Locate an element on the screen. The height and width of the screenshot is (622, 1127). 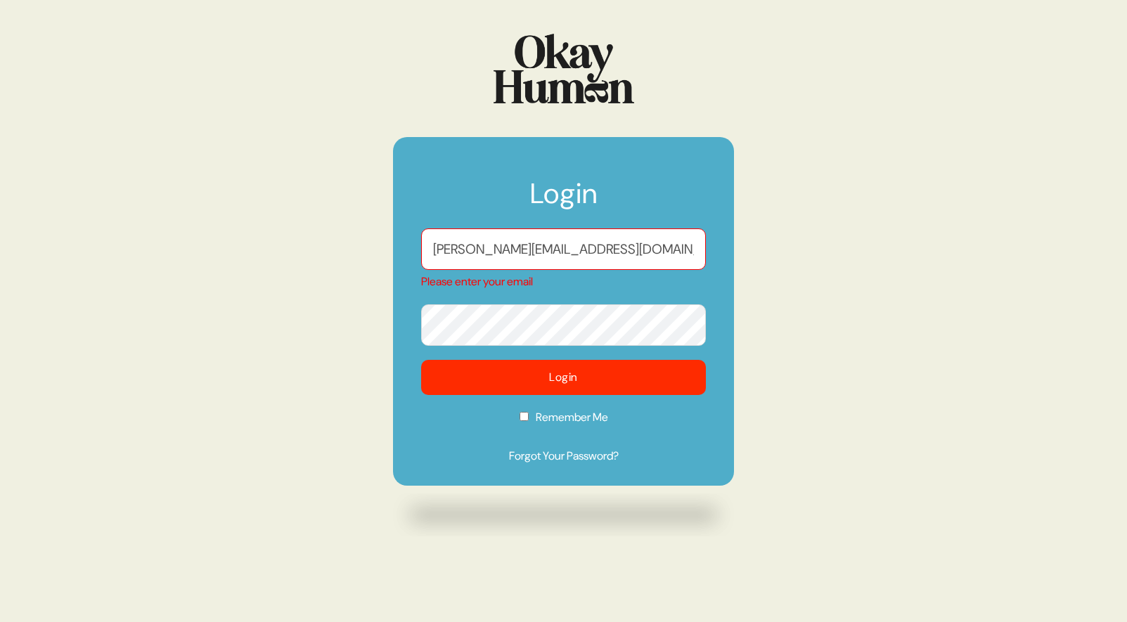
div: Please enter your email is located at coordinates (563, 282).